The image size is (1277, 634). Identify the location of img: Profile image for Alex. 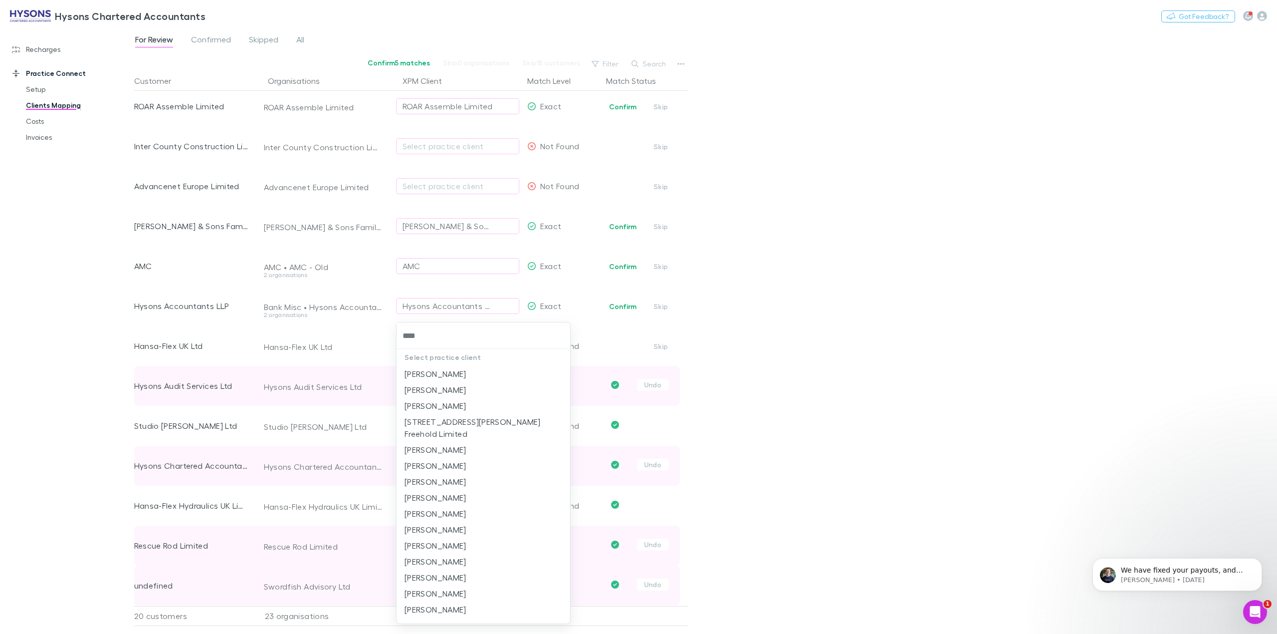
(30, 38).